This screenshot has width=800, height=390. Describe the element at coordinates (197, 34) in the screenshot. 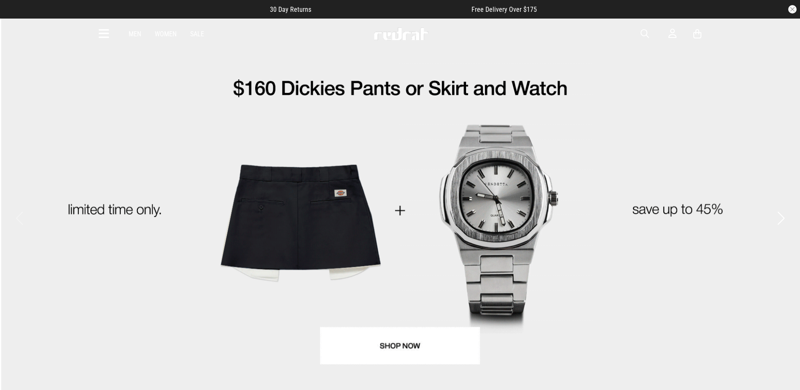

I see `a: Sale` at that location.